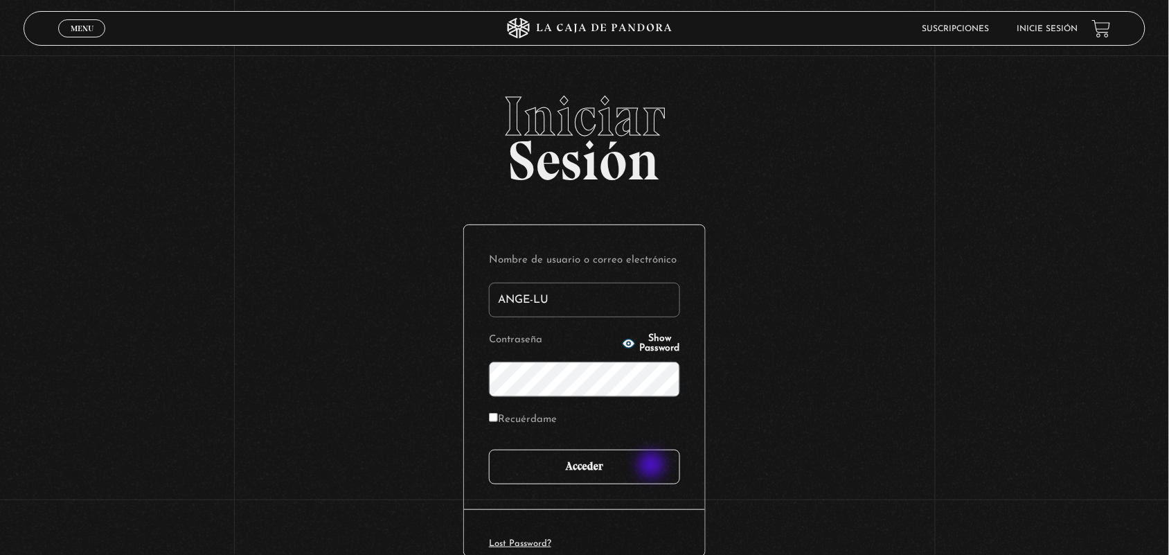 The height and width of the screenshot is (555, 1169). Describe the element at coordinates (585, 467) in the screenshot. I see `input: Acceder` at that location.